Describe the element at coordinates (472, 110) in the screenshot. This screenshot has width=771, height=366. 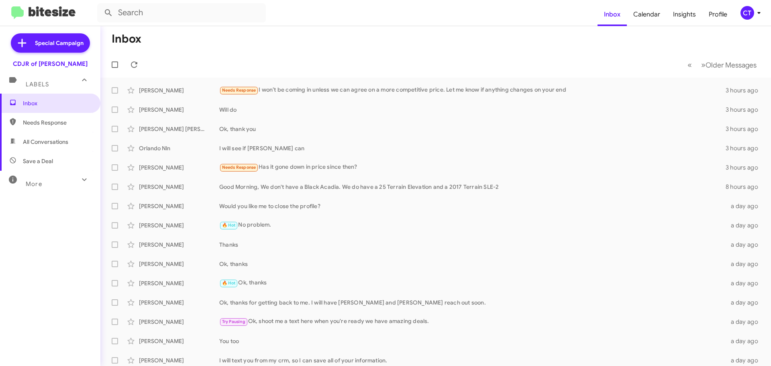
I see `div: Will do` at that location.